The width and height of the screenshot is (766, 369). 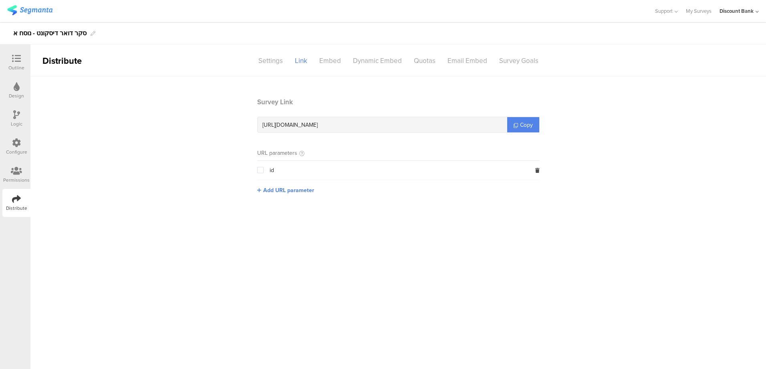 What do you see at coordinates (519, 60) in the screenshot?
I see `div: Survey Goals` at bounding box center [519, 60].